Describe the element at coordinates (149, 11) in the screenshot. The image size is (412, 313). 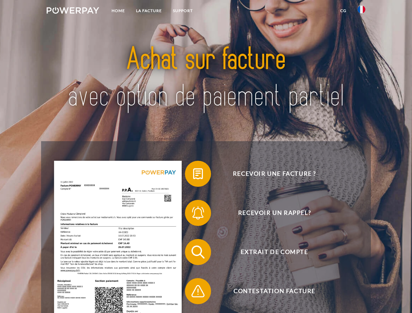
I see `a: LA FACTURE` at that location.